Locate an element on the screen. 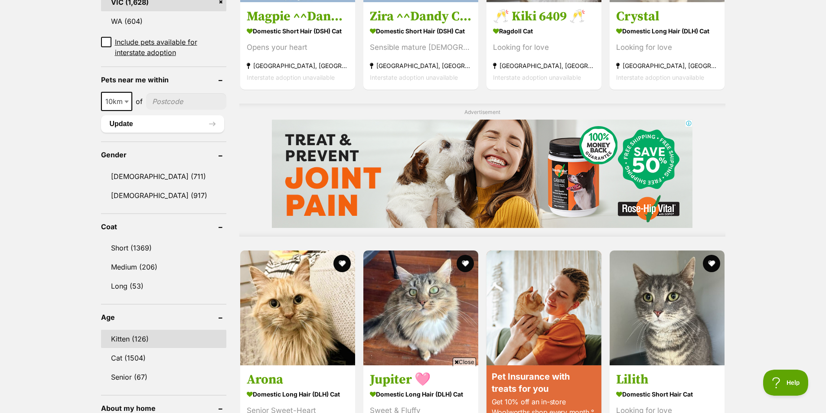 This screenshot has width=826, height=413. div: Advertisement is located at coordinates (482, 170).